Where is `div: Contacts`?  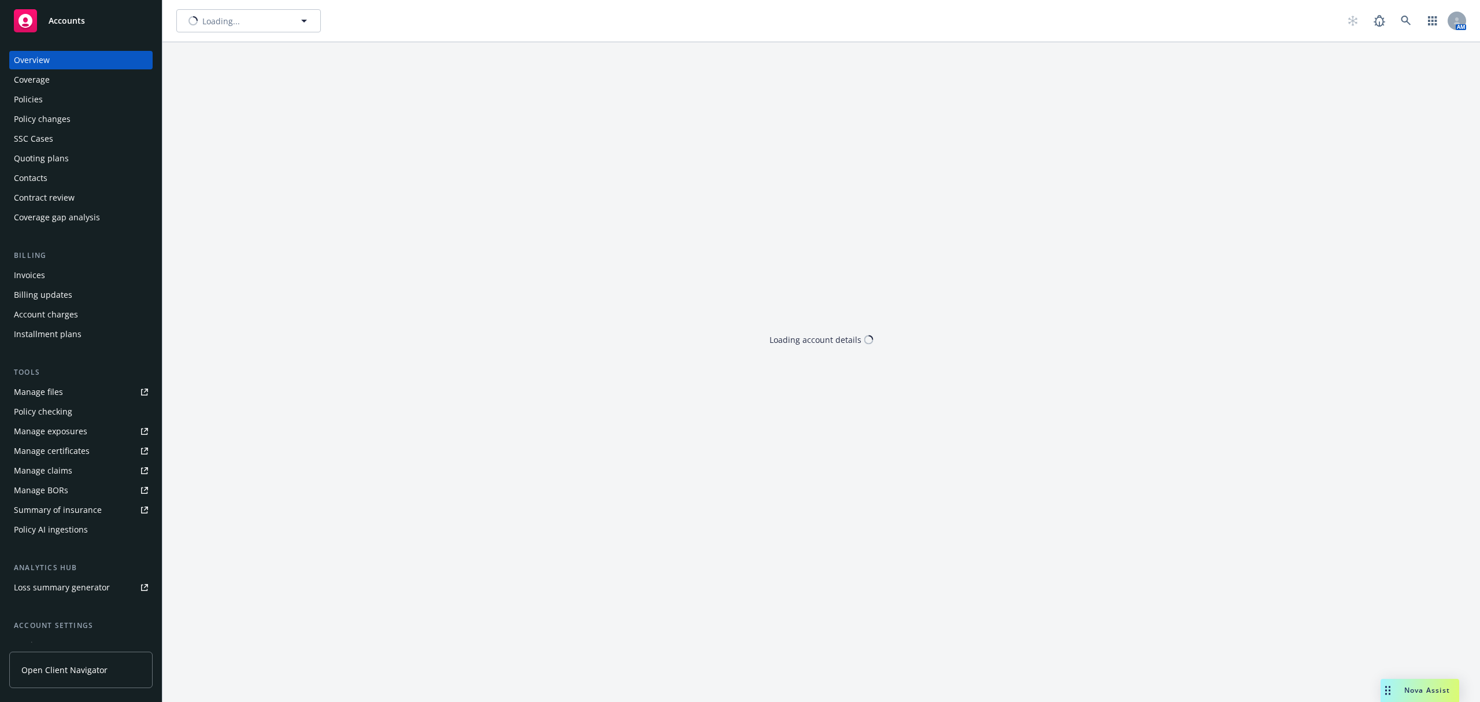 div: Contacts is located at coordinates (31, 178).